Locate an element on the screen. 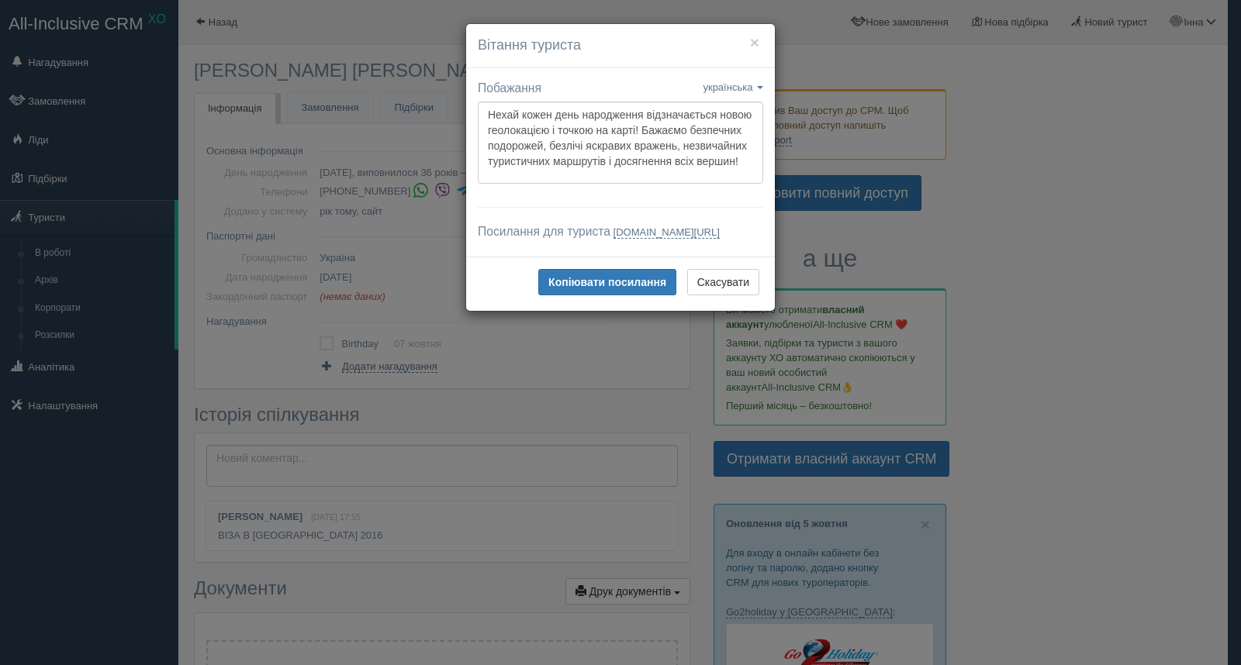 This screenshot has width=1241, height=665. button: Скасувати is located at coordinates (723, 282).